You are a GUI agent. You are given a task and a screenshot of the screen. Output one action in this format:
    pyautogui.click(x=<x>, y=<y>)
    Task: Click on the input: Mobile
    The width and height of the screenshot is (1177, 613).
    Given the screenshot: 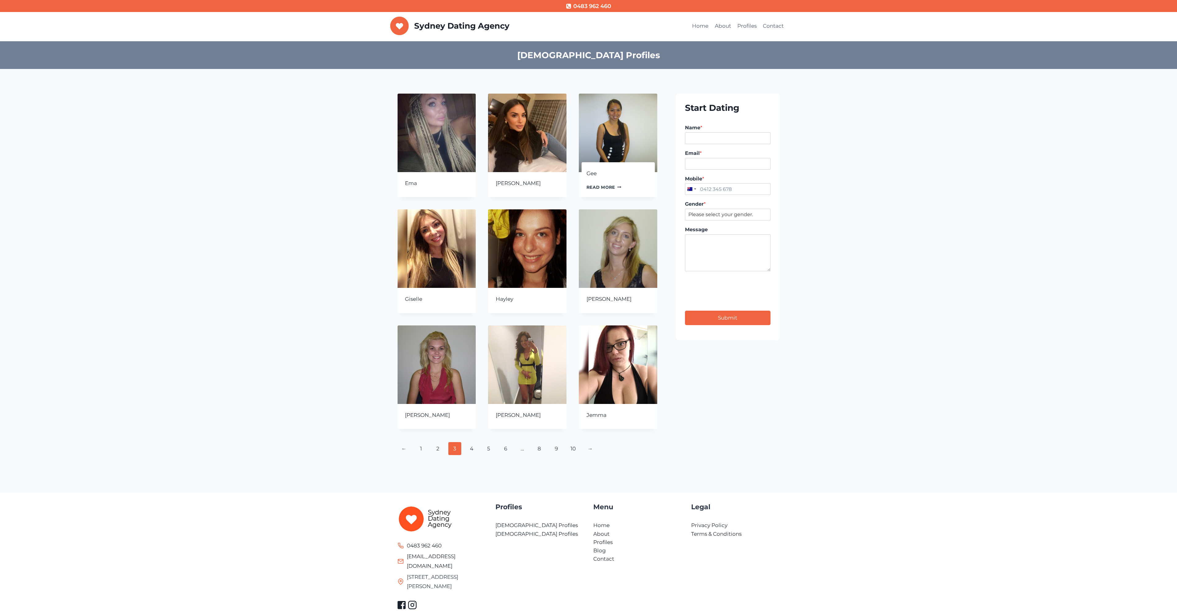 What is the action you would take?
    pyautogui.click(x=728, y=189)
    